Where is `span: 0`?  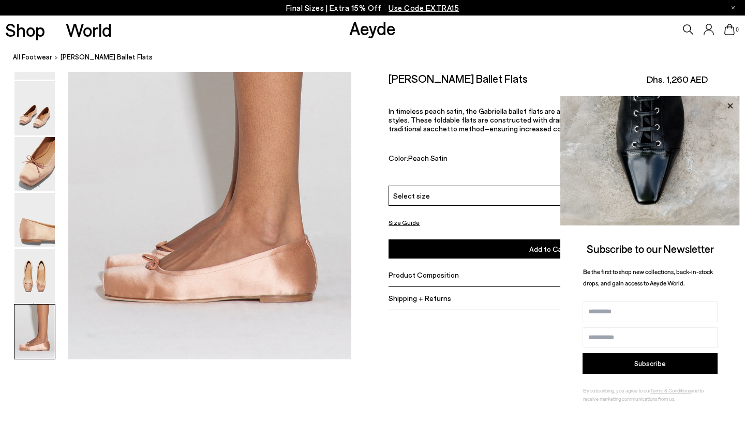
span: 0 is located at coordinates (737, 29).